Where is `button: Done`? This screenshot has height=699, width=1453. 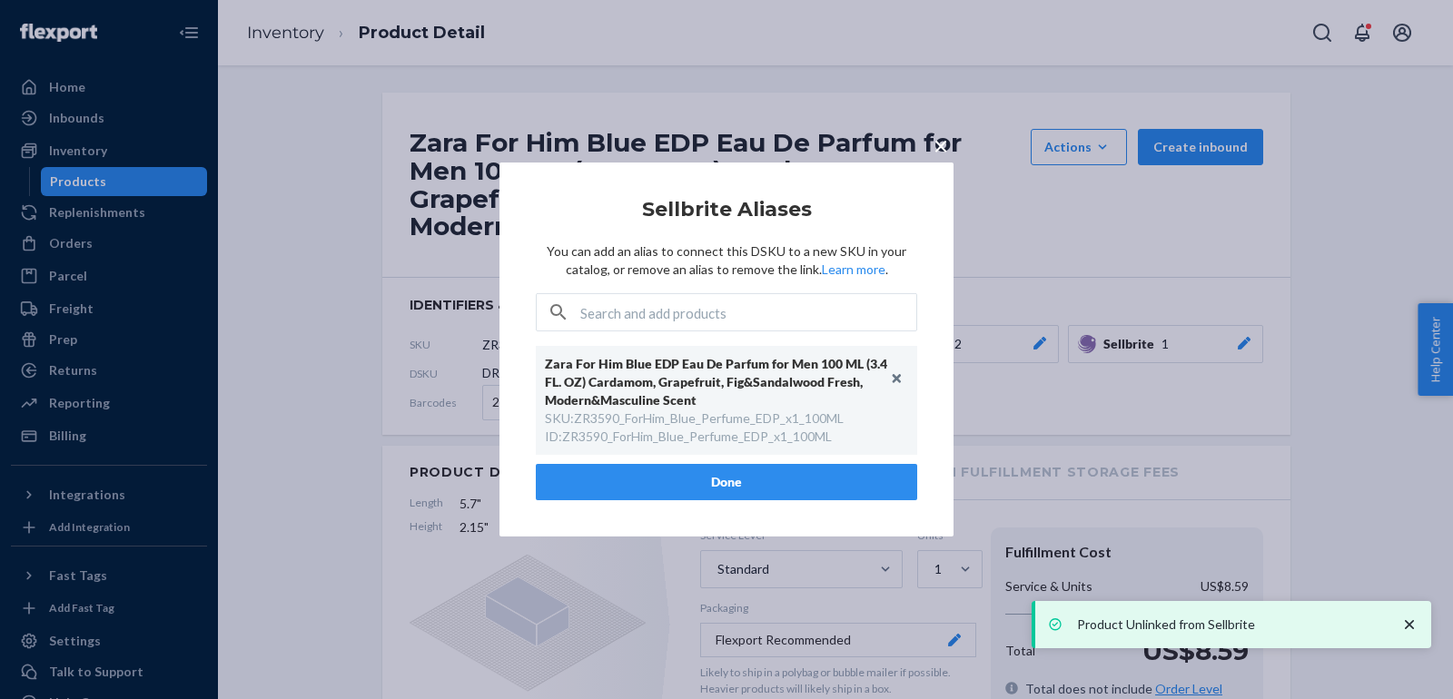
button: Done is located at coordinates (727, 482).